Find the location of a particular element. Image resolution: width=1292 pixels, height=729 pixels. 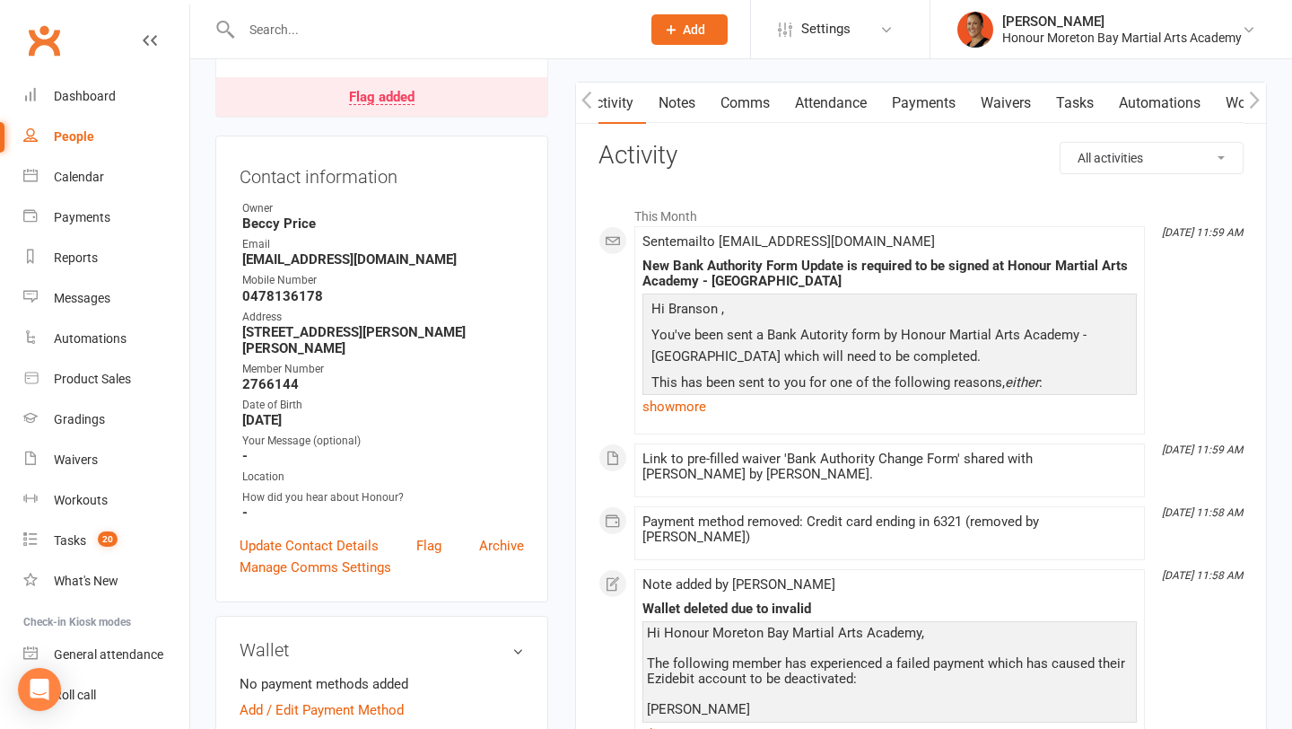

div: Tasks is located at coordinates (70, 540).